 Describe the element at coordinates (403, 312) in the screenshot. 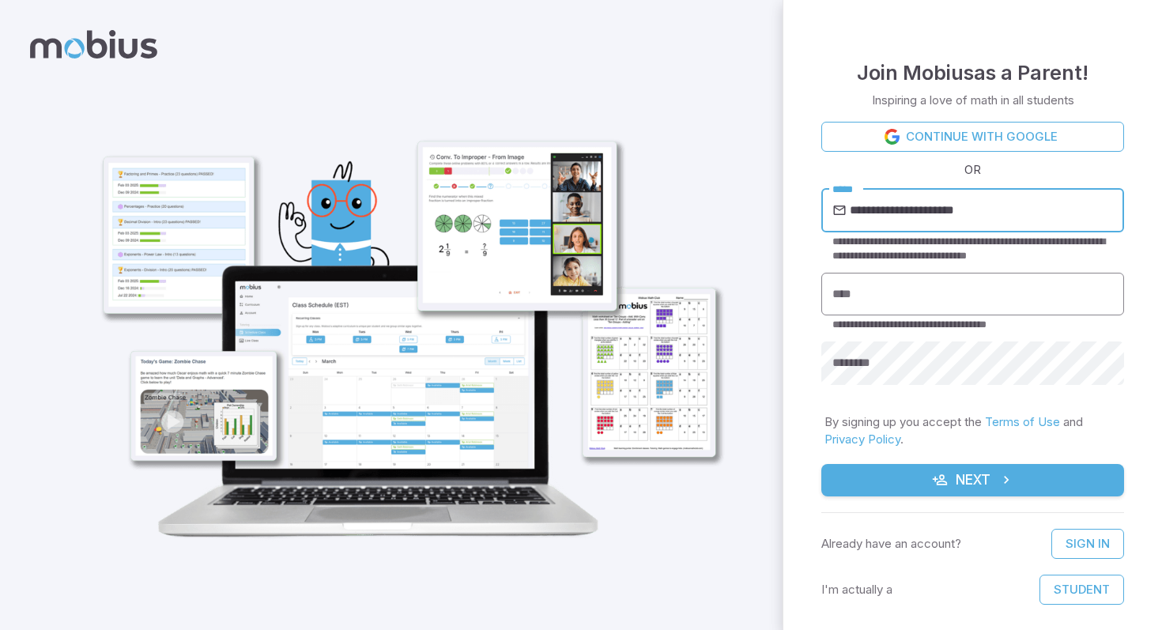

I see `img: parent_1-illustration` at that location.